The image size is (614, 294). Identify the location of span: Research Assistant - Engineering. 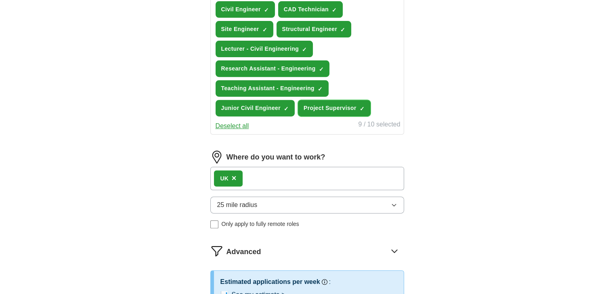
(268, 69).